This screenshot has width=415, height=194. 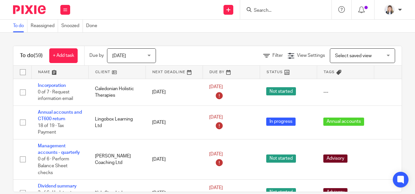 What do you see at coordinates (311, 55) in the screenshot?
I see `span: View Settings` at bounding box center [311, 55].